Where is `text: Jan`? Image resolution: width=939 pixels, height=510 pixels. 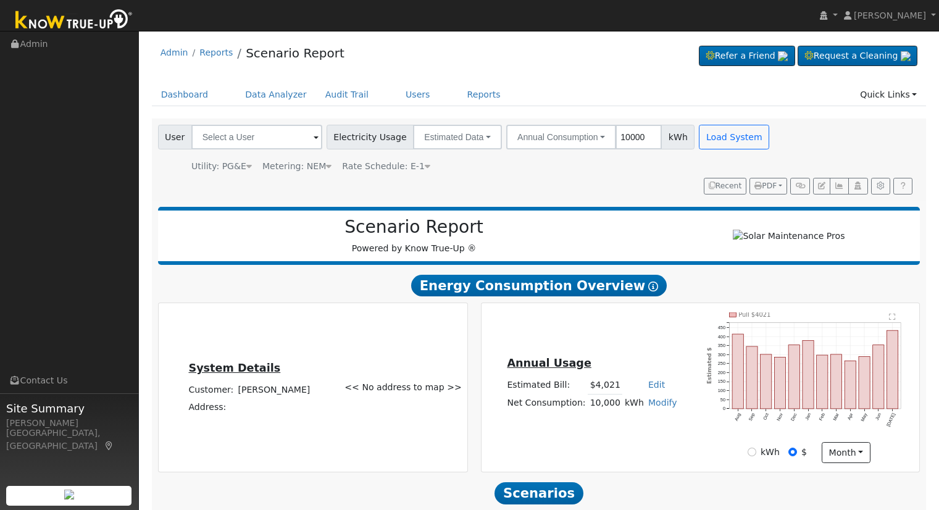 text: Jan is located at coordinates (808, 417).